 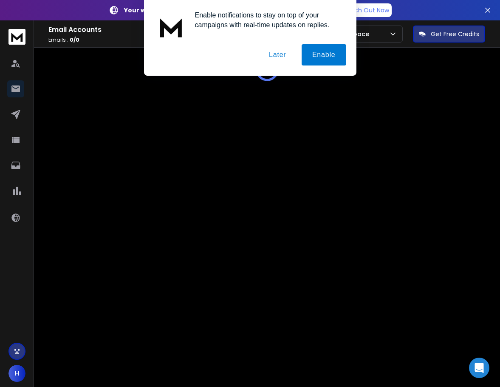 What do you see at coordinates (171, 27) in the screenshot?
I see `img: notification icon` at bounding box center [171, 27].